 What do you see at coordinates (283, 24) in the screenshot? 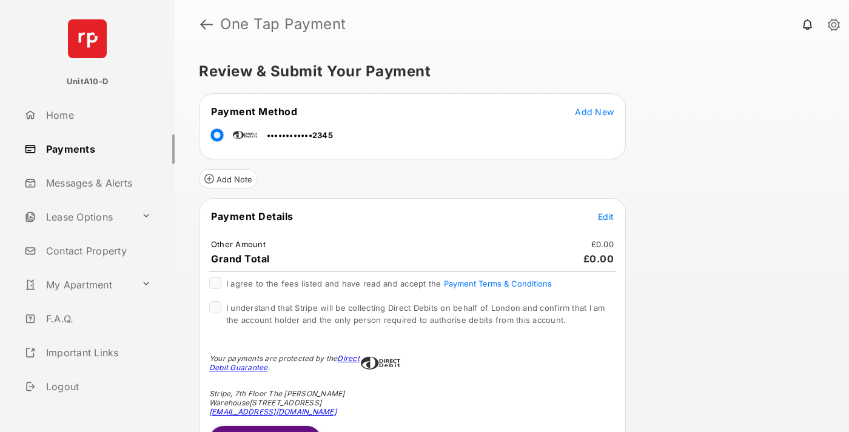
I see `strong: One Tap Payment` at bounding box center [283, 24].